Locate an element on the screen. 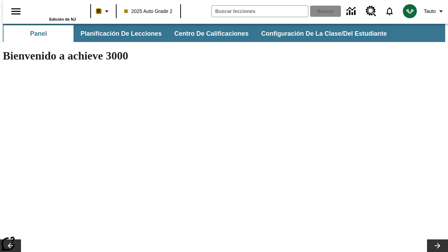 Image resolution: width=448 pixels, height=252 pixels. button: Centro de calificaciones is located at coordinates (212, 34).